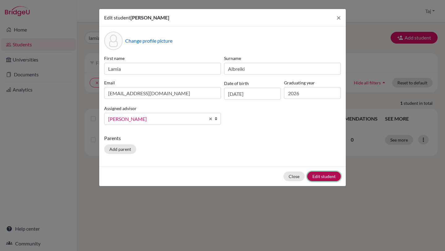  Describe the element at coordinates (117, 17) in the screenshot. I see `span: Edit student` at that location.